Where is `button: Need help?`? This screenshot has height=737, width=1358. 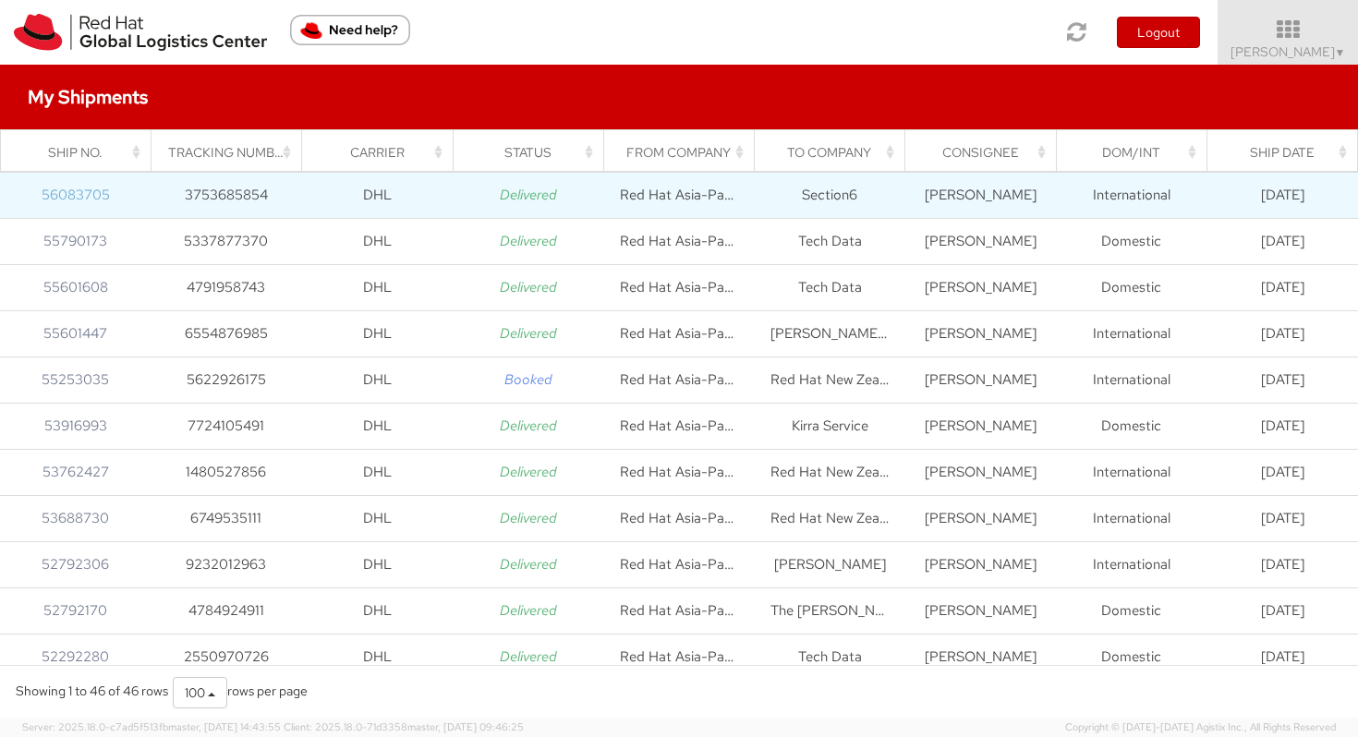 button: Need help? is located at coordinates (350, 30).